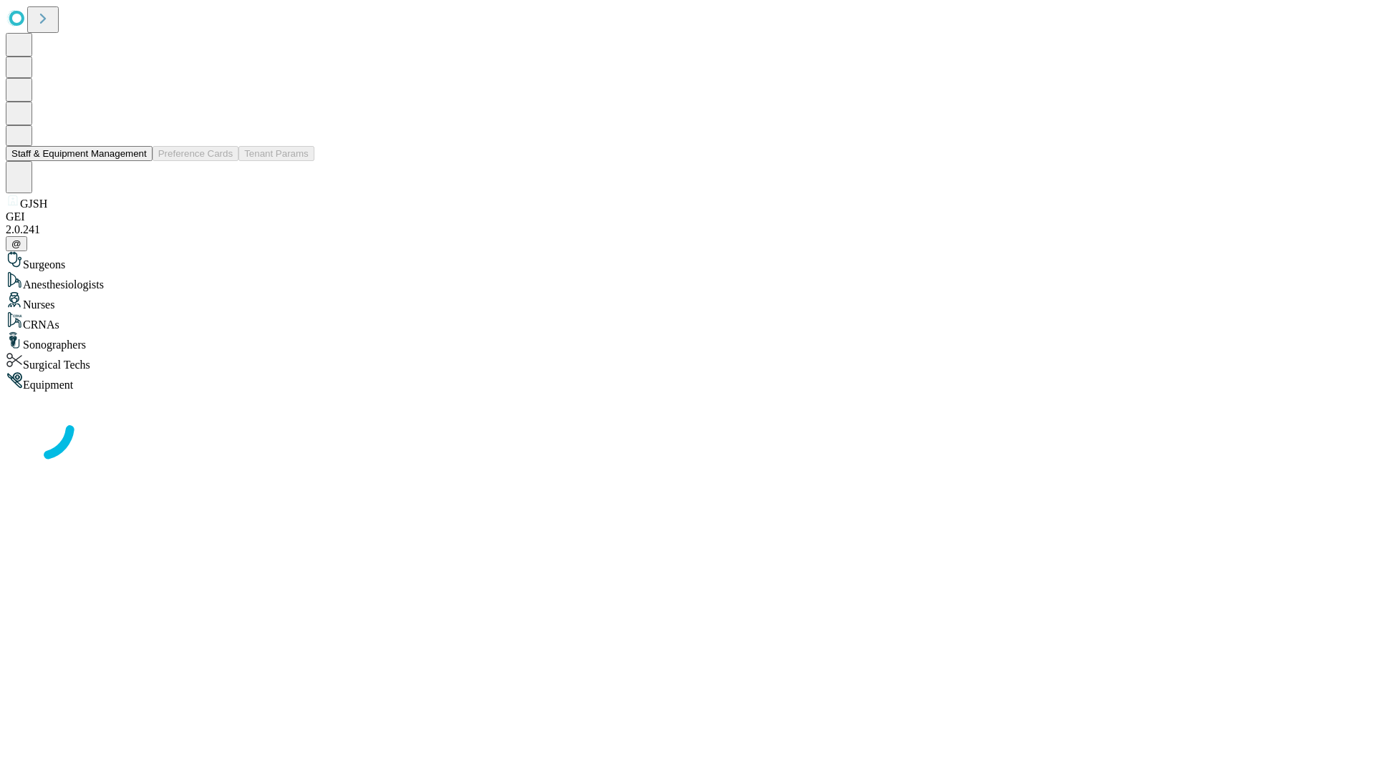 The image size is (1375, 773). Describe the element at coordinates (687, 321) in the screenshot. I see `div: CRNAs` at that location.